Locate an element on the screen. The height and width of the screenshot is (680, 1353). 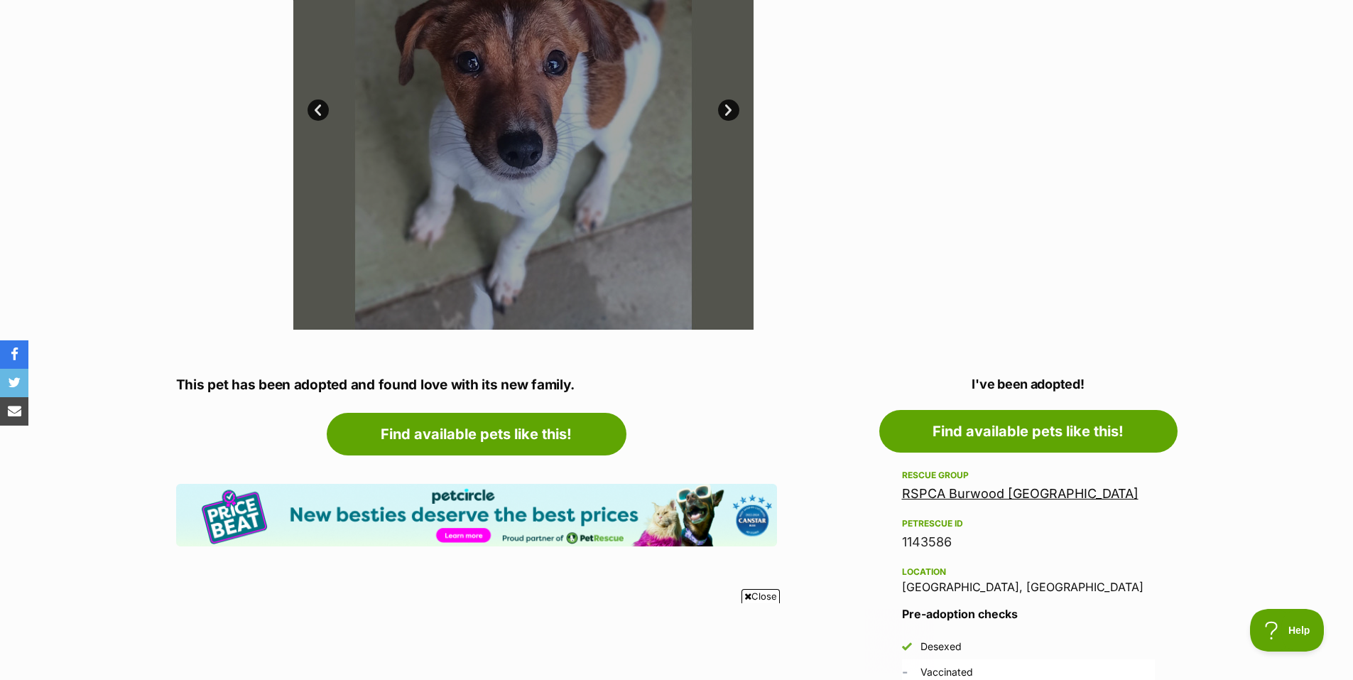
span: Close is located at coordinates (761, 596).